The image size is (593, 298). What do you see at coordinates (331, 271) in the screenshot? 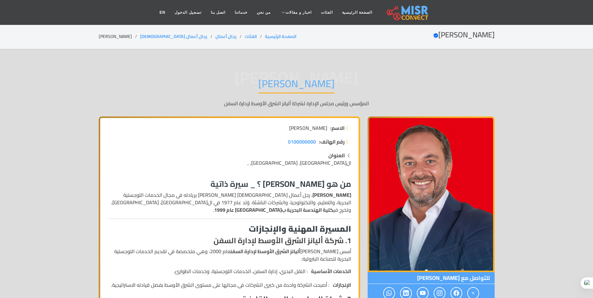
I see `strong: الخدمات الأساسية` at bounding box center [331, 271].